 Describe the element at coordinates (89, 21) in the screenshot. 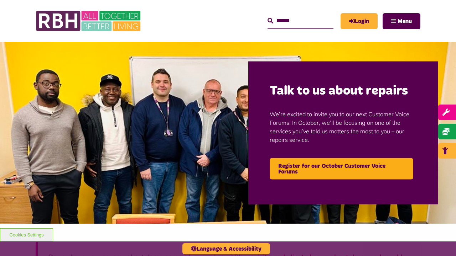

I see `img: RBH` at that location.